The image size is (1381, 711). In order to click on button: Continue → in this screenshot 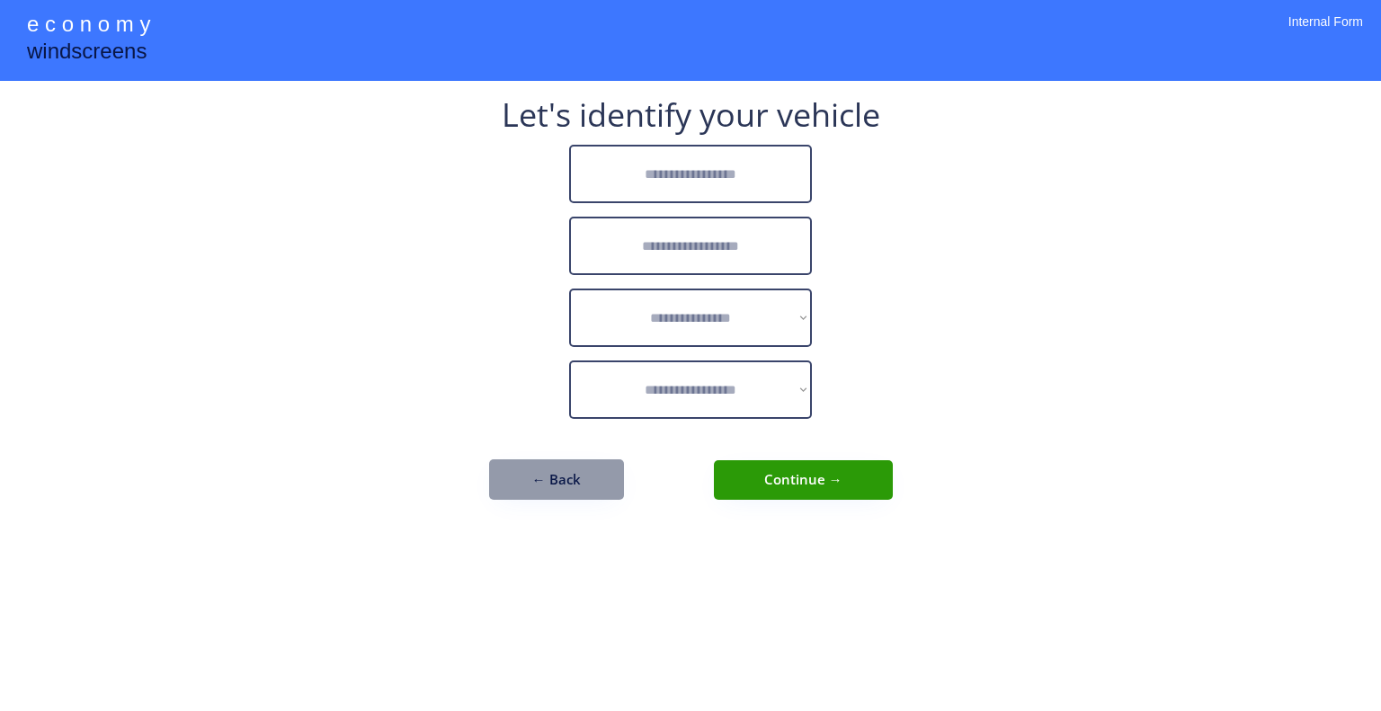, I will do `click(803, 480)`.